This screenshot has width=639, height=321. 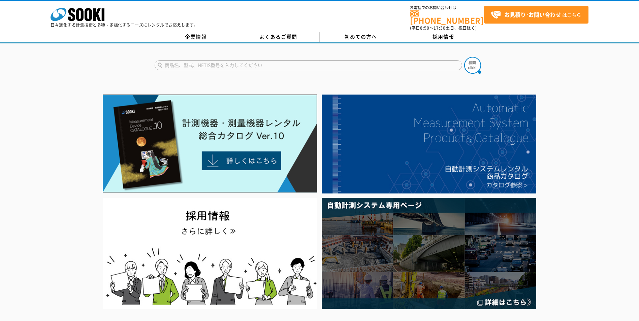 I want to click on img: 自動計測システム専用ページ, so click(x=429, y=254).